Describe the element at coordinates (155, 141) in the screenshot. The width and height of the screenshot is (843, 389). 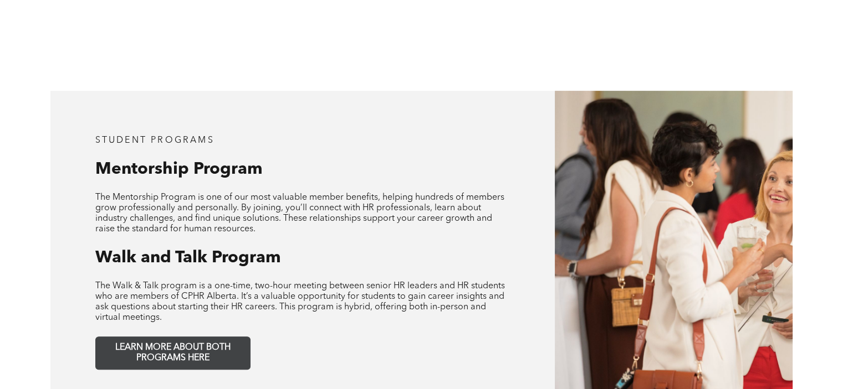
I see `span: student programs` at that location.